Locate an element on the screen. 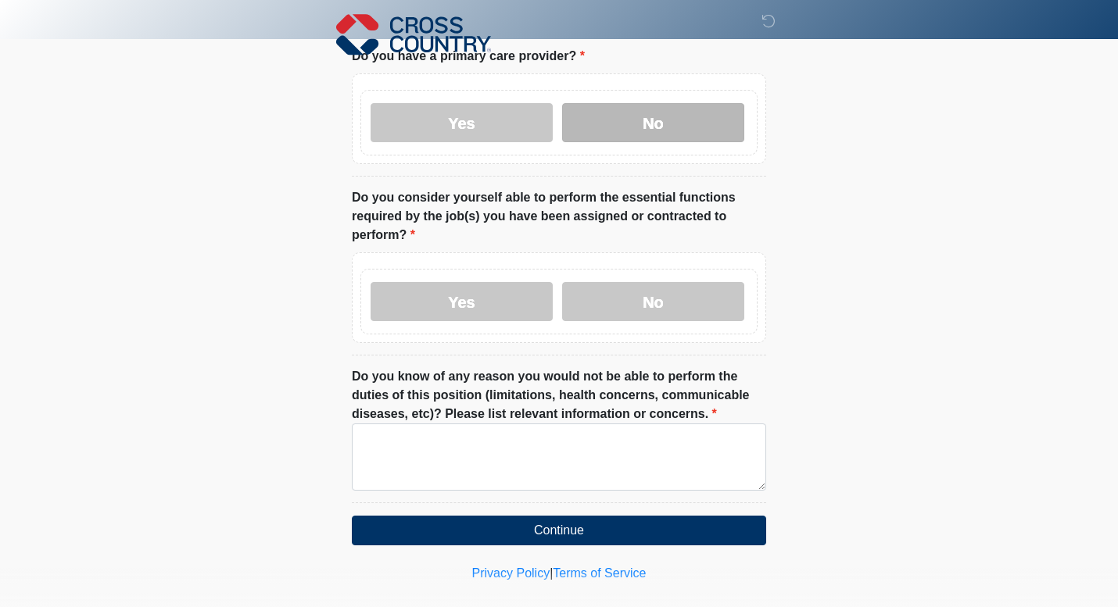 The height and width of the screenshot is (607, 1118). label: Do you know of any reason you would not be able to perform the duties of this position (limitatio... is located at coordinates (559, 396).